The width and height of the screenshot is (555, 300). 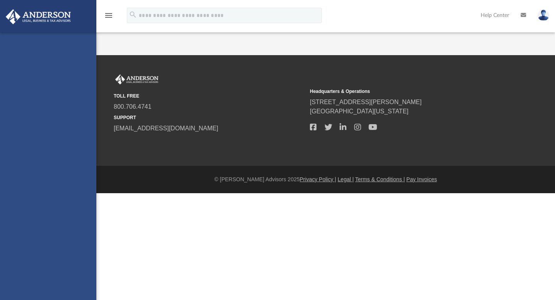 What do you see at coordinates (346, 179) in the screenshot?
I see `a: Legal |` at bounding box center [346, 179].